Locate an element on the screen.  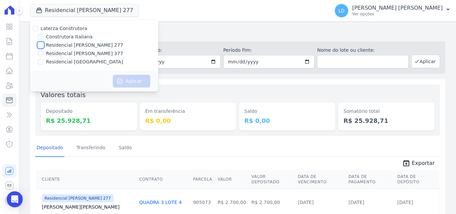
th: Data de Pagamento is located at coordinates (370, 179).